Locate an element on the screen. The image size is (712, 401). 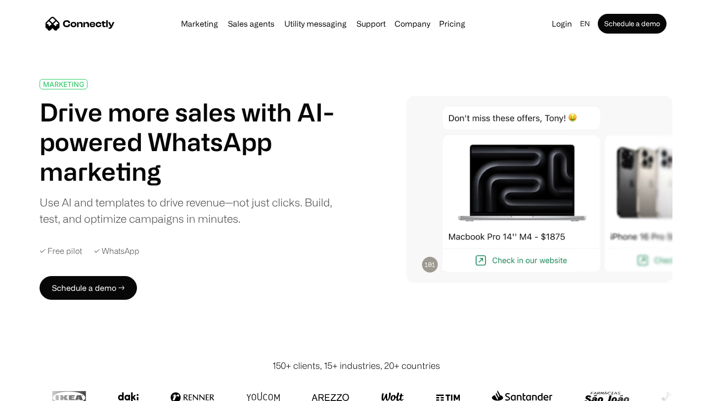
a: home is located at coordinates (80, 24).